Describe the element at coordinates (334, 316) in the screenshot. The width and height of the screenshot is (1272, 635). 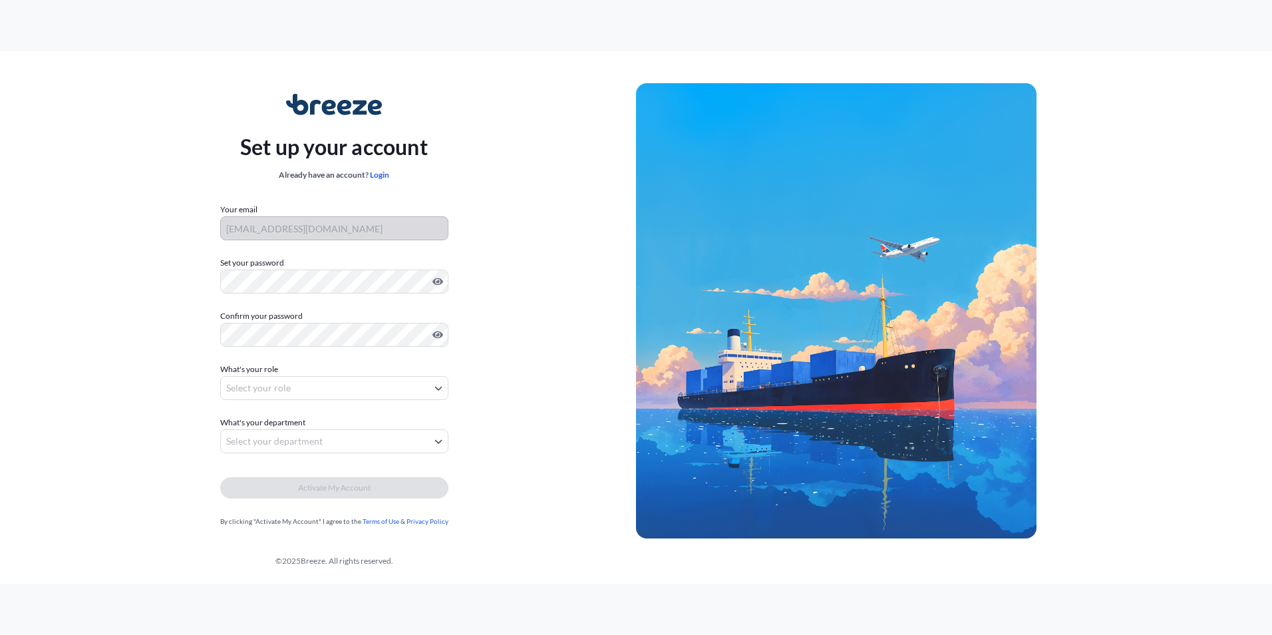
I see `label: Confirm your password` at that location.